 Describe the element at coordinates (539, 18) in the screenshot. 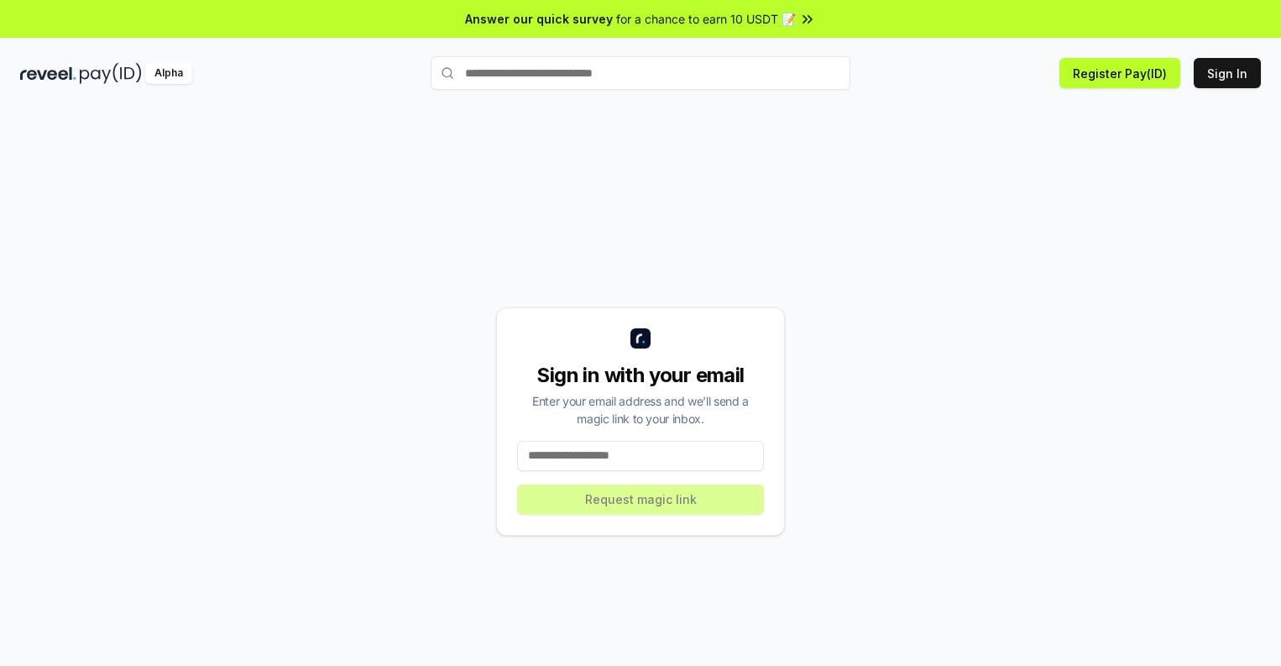

I see `span: Answer our quick survey` at that location.